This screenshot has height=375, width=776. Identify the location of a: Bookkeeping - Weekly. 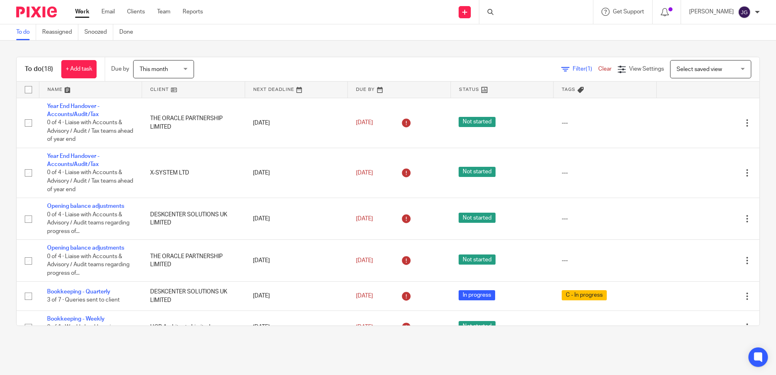
(76, 319).